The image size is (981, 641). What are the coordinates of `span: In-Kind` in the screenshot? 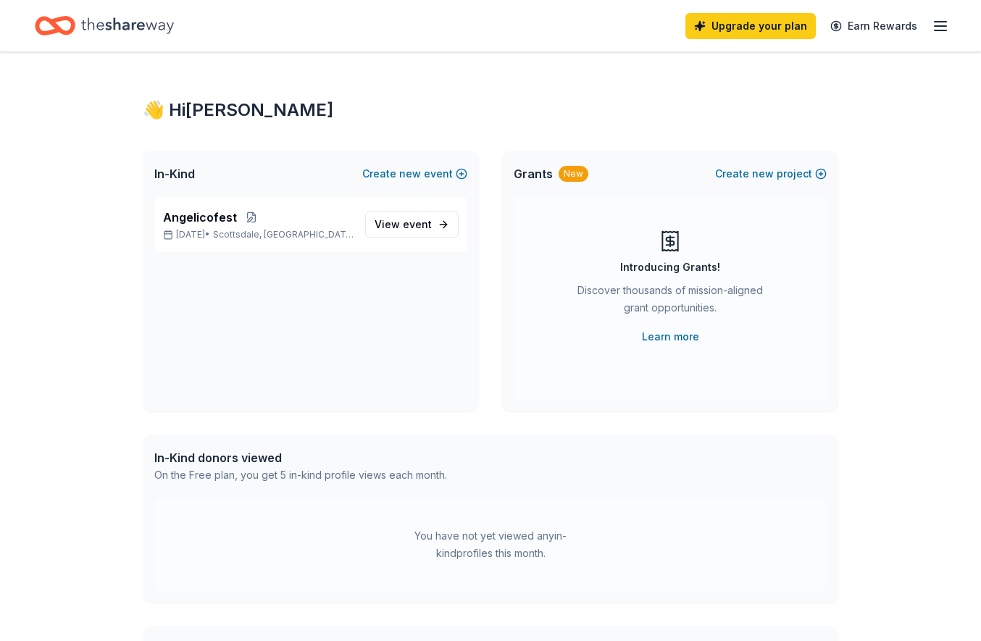 It's located at (175, 174).